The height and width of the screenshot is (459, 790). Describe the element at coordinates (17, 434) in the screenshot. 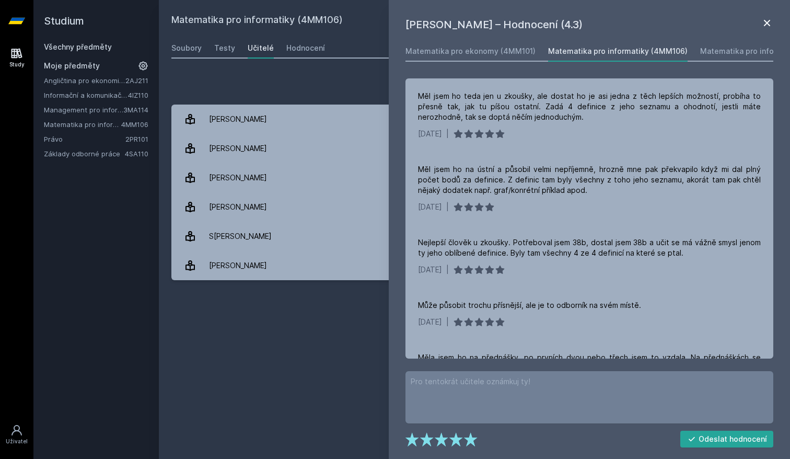

I see `a: Uživatel` at that location.